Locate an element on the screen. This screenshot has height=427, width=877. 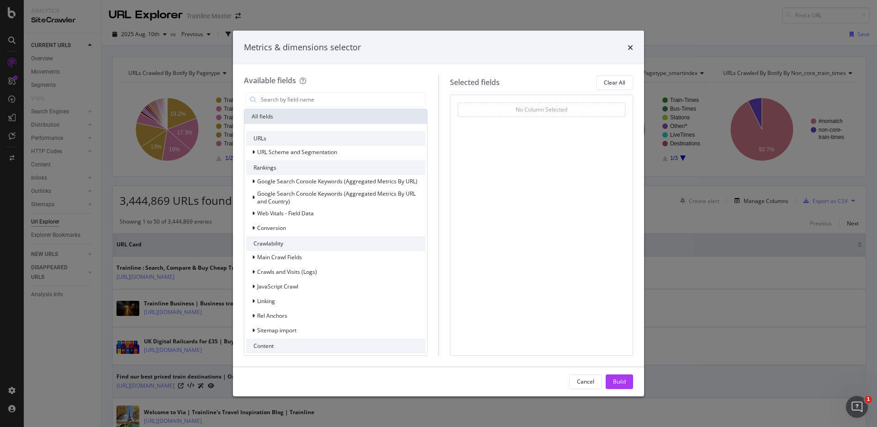
div: Build is located at coordinates (619, 381).